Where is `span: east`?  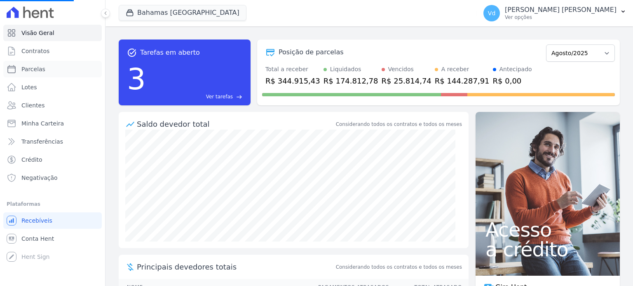
span: east is located at coordinates (239, 97).